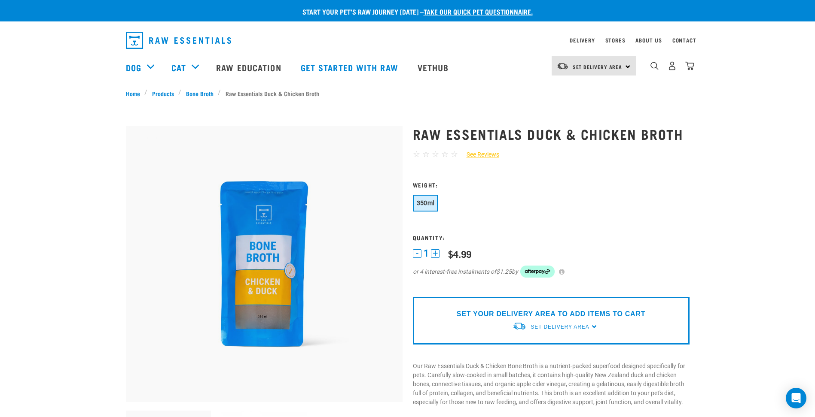  I want to click on h3: Quantity:, so click(551, 238).